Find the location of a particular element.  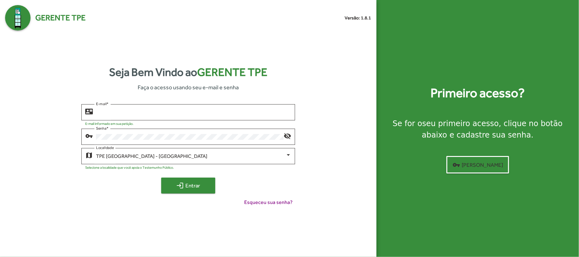

mat-hint: Selecione a localidade que você apoia o Testemunho Público. is located at coordinates (129, 167).